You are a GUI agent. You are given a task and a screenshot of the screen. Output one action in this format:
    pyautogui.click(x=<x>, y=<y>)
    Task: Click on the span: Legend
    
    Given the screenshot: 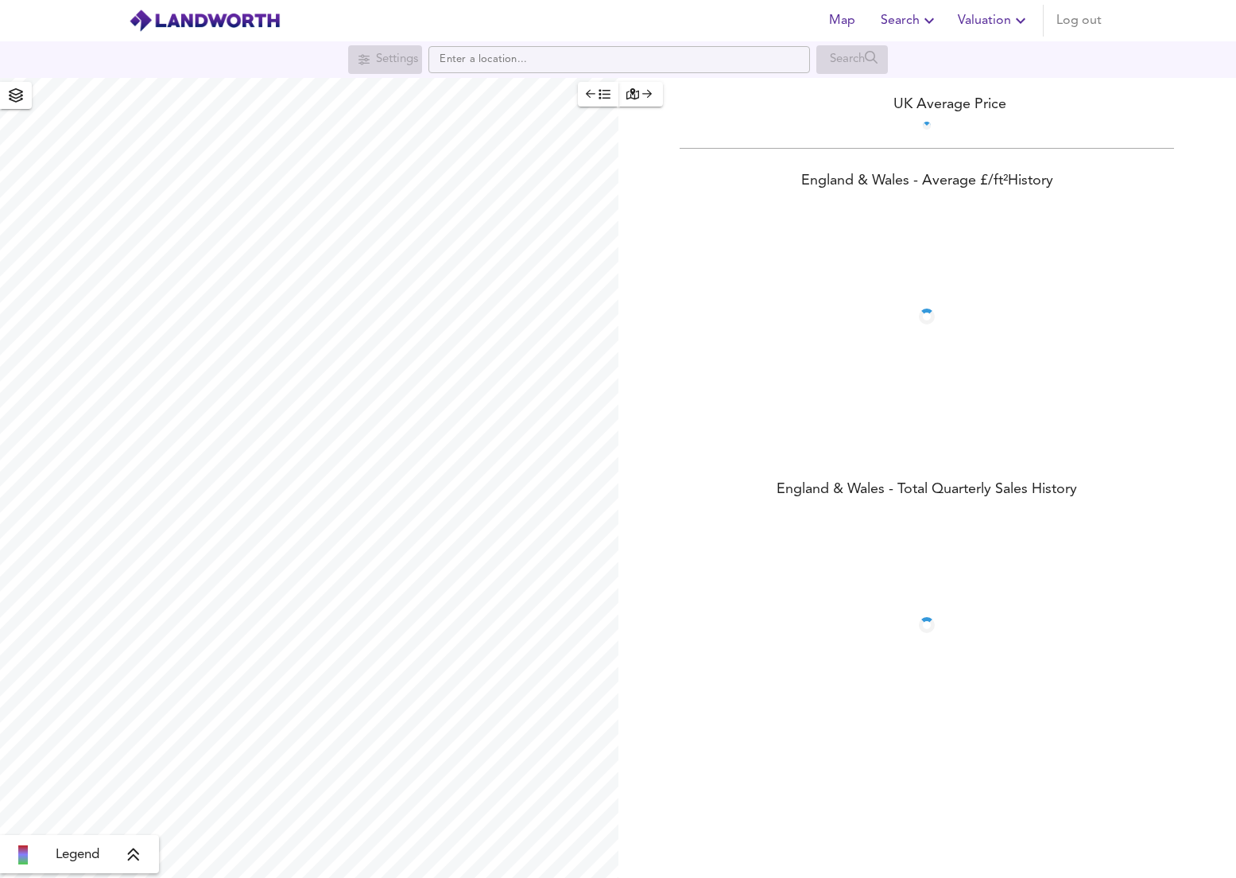 What is the action you would take?
    pyautogui.click(x=77, y=855)
    